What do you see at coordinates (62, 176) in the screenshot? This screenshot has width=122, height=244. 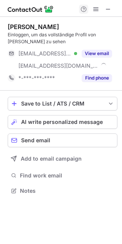 I see `button: Find work email` at bounding box center [62, 176].